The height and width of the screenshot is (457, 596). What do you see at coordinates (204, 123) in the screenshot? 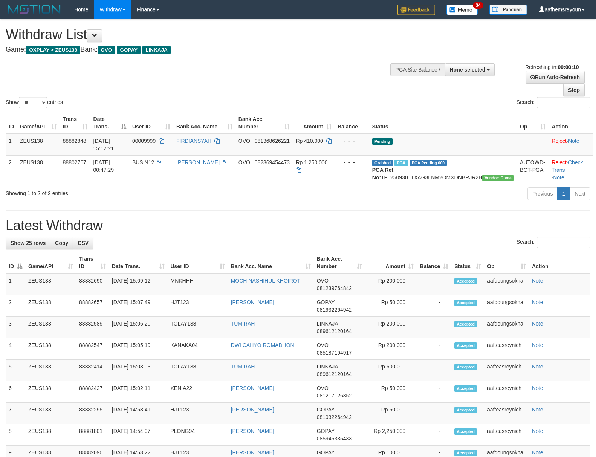
I see `th: Bank Acc. Name: activate to sort column ascending` at bounding box center [204, 123].